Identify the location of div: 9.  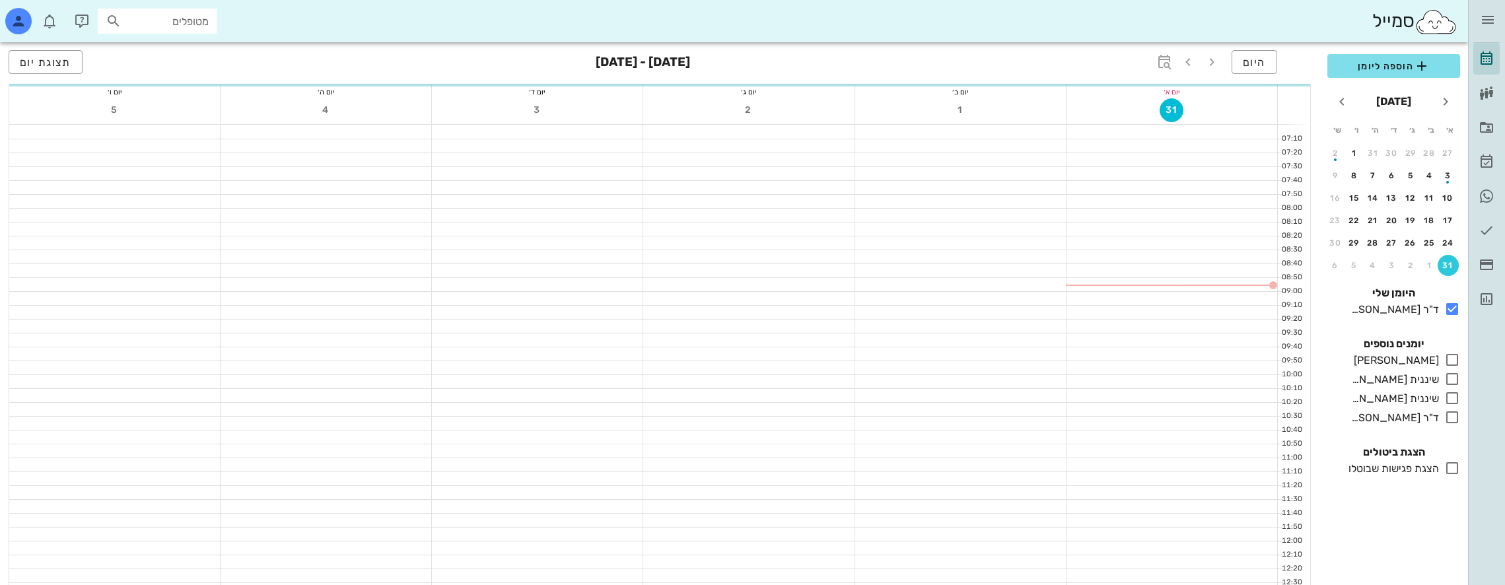
(1335, 176).